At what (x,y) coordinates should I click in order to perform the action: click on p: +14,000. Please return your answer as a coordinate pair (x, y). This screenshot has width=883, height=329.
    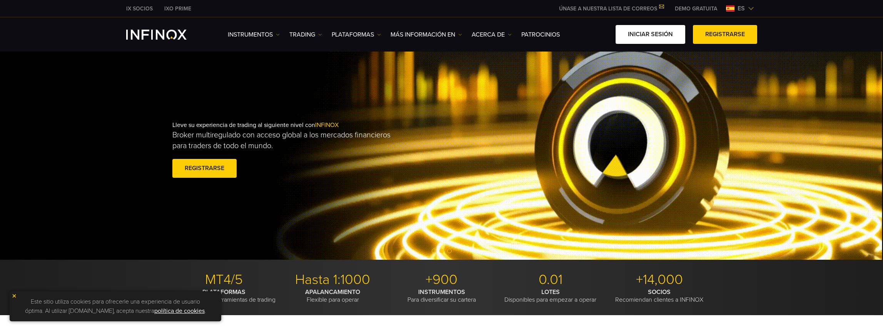
    Looking at the image, I should click on (660, 280).